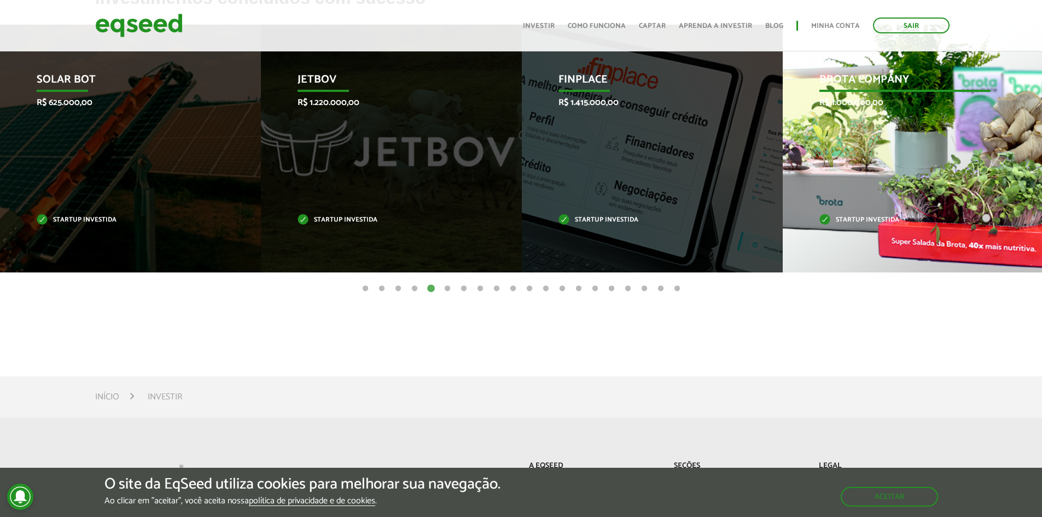 The width and height of the screenshot is (1042, 517). I want to click on p: R$ 1.220.000,00, so click(383, 102).